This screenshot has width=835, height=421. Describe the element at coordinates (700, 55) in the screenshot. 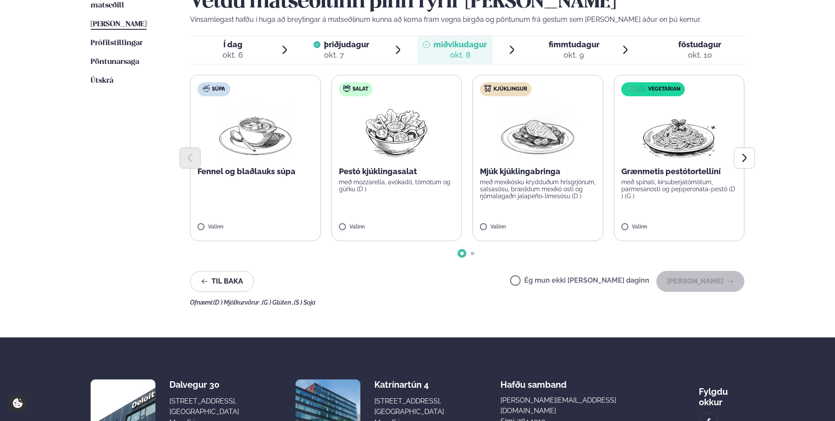

I see `div: okt. 10` at that location.